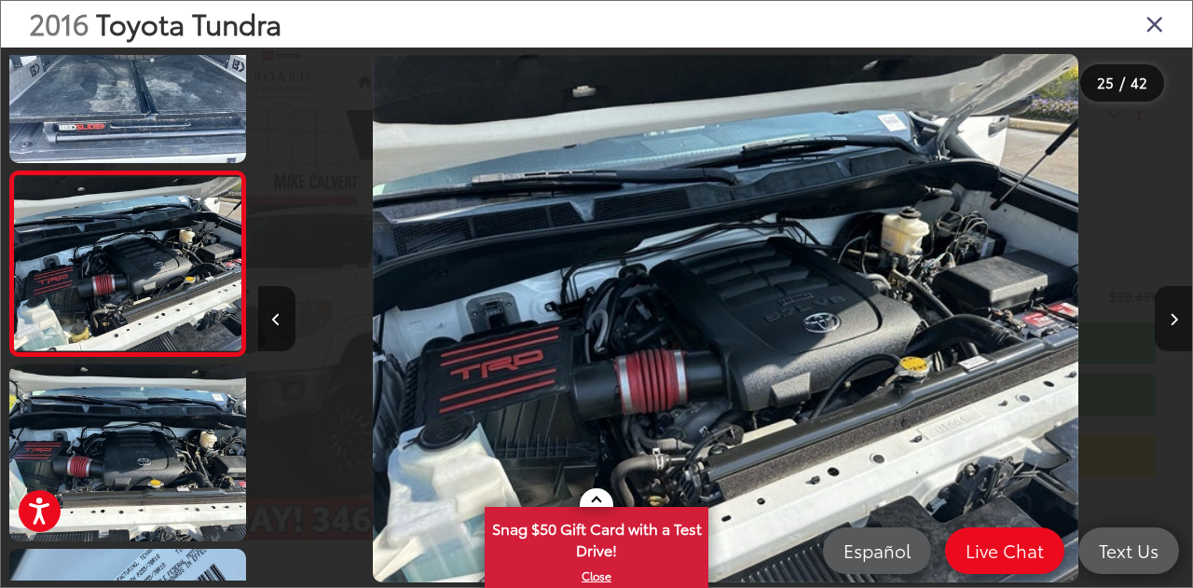 This screenshot has width=1193, height=588. What do you see at coordinates (1106, 82) in the screenshot?
I see `span: 25` at bounding box center [1106, 82].